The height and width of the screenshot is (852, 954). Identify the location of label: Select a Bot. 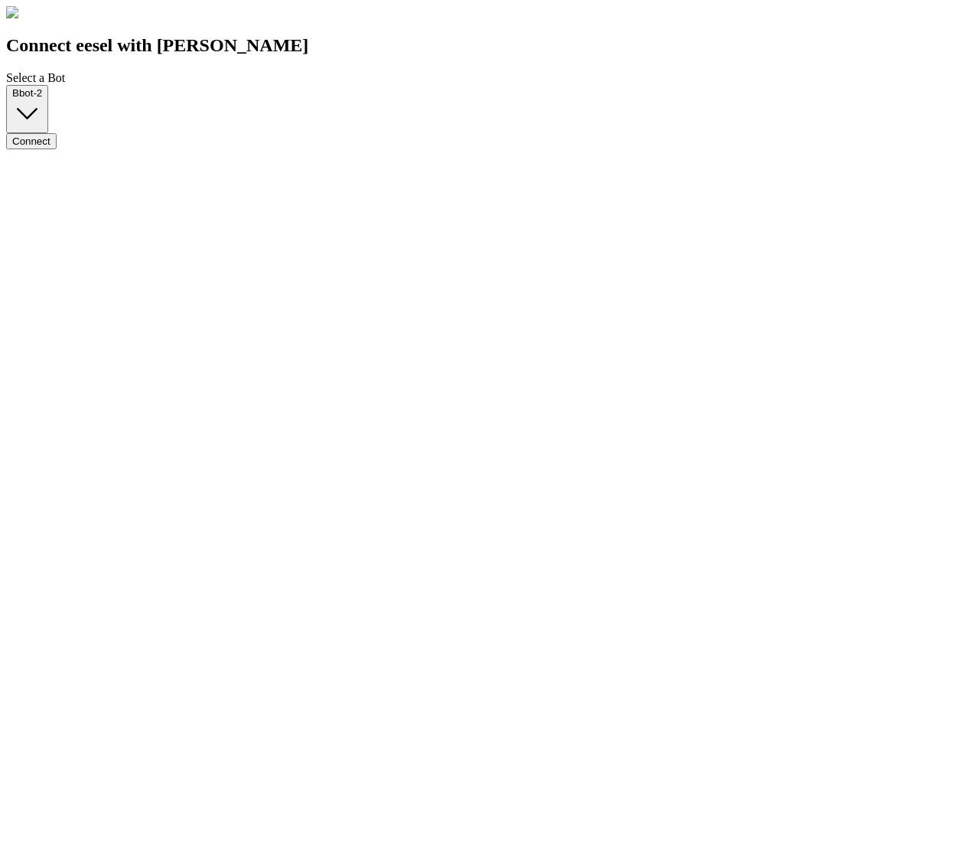
(35, 77).